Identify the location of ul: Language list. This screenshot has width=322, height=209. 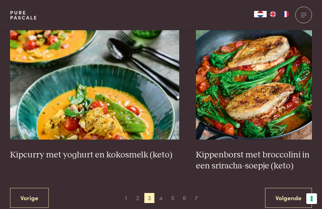
(279, 14).